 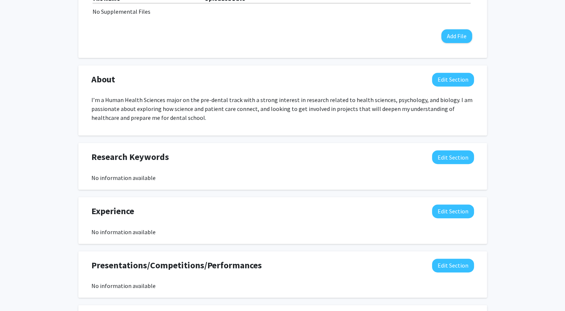 I want to click on span: Experience, so click(x=112, y=211).